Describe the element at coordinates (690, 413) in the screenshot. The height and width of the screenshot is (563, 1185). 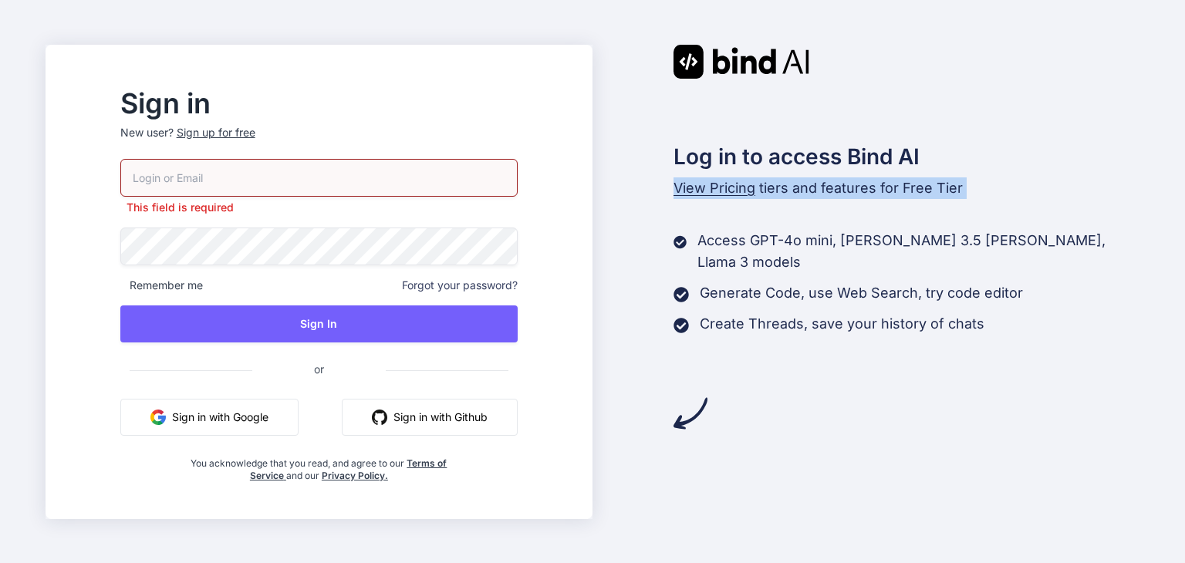
I see `img: arrow` at that location.